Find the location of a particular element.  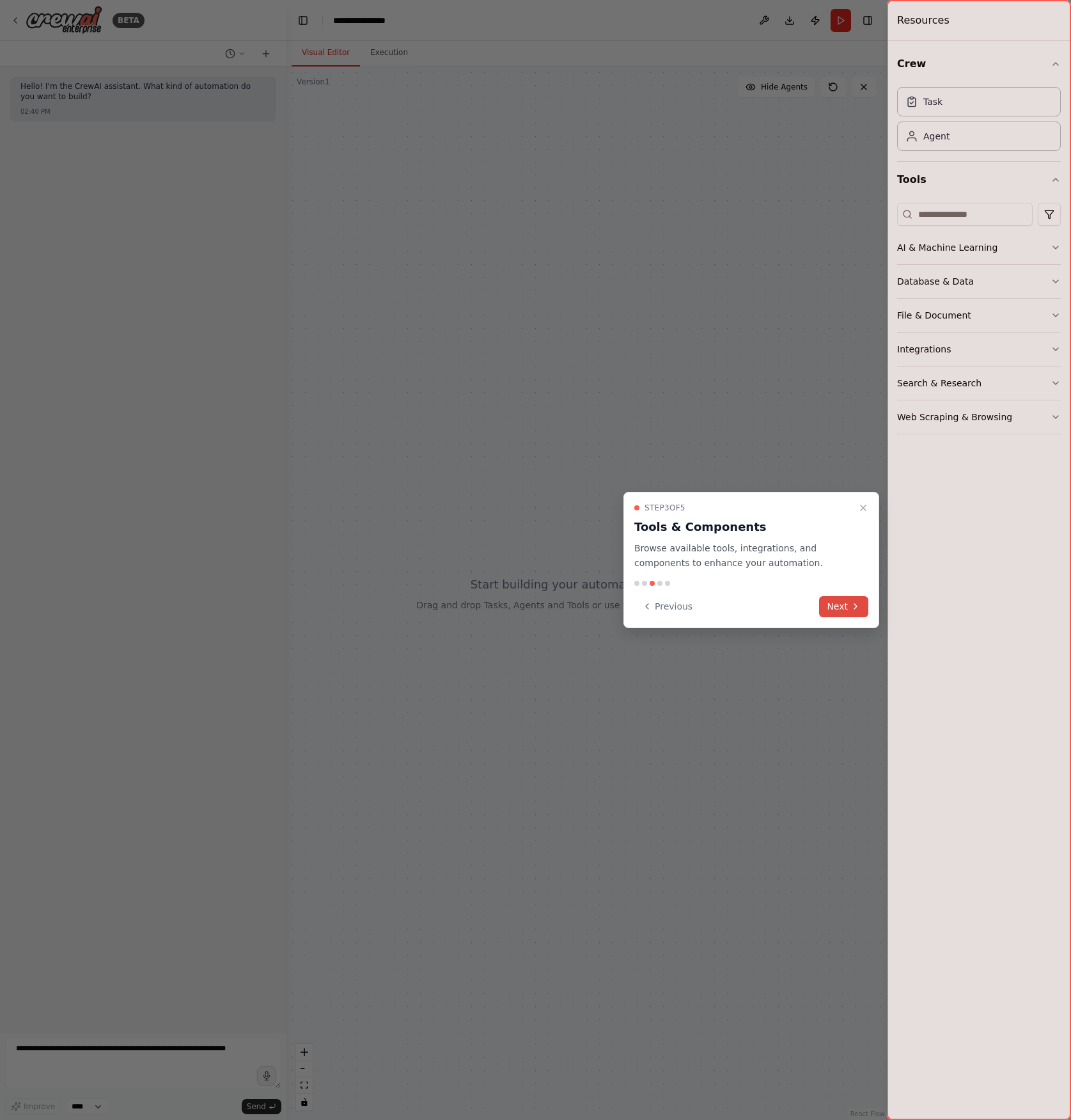

button: Hide left sidebar is located at coordinates (303, 20).